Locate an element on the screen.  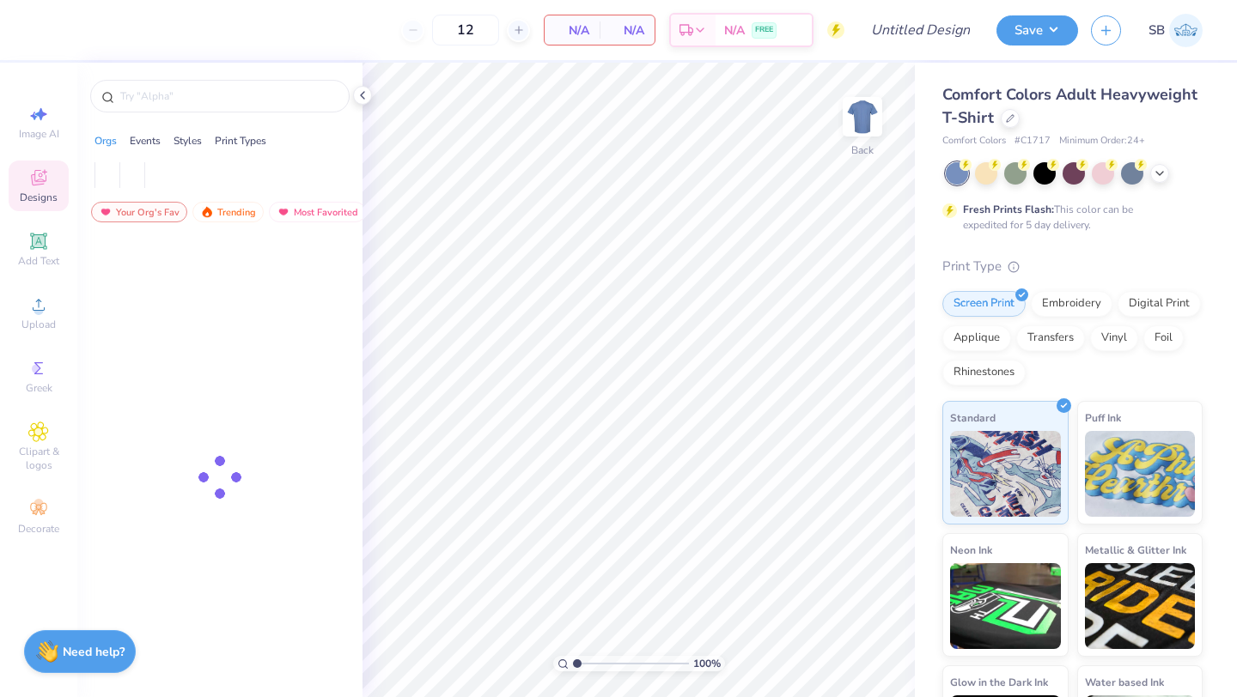
img: Standard is located at coordinates (1005, 474).